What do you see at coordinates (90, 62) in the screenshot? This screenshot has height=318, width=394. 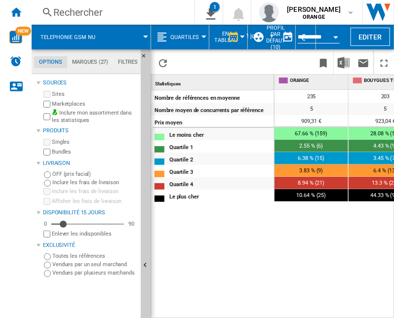 I see `md-tab-item: Marques (27)` at bounding box center [90, 62].